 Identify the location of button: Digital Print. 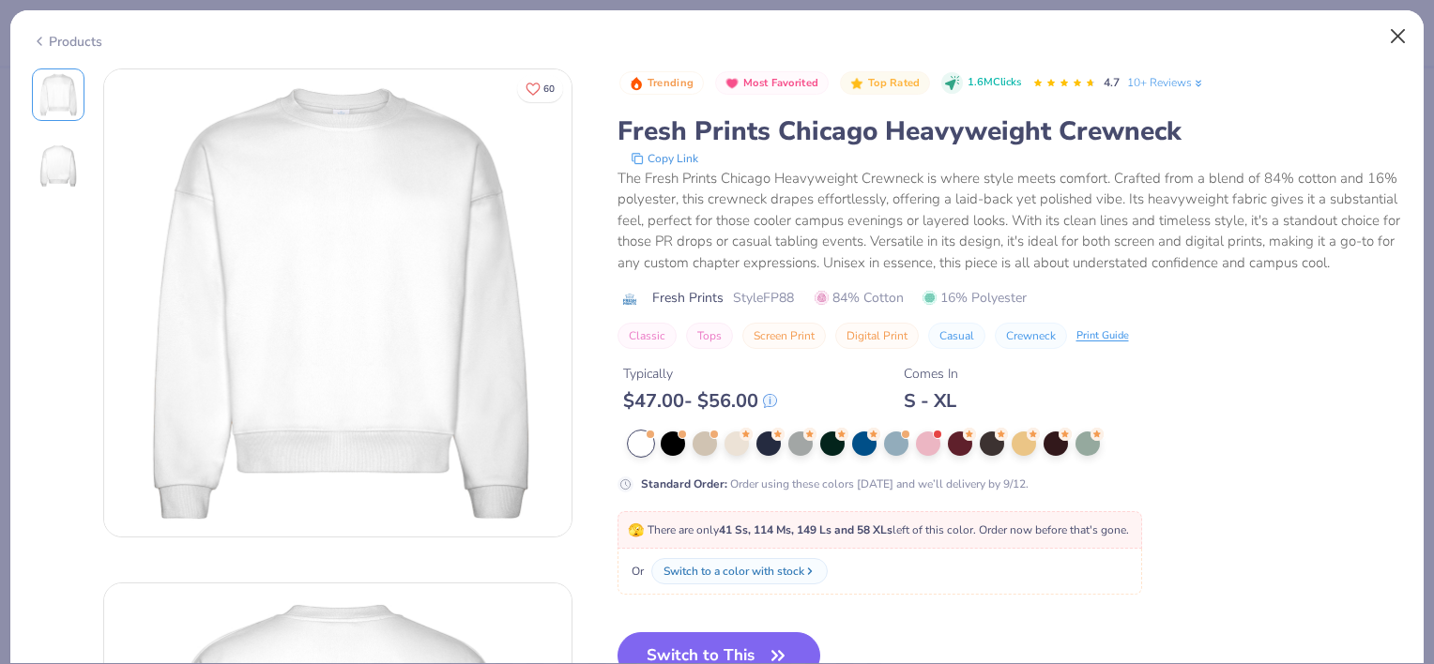
(877, 336).